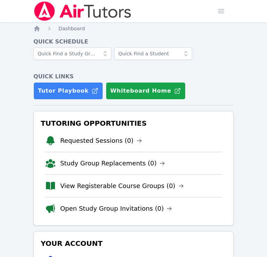 The width and height of the screenshot is (267, 257). Describe the element at coordinates (133, 42) in the screenshot. I see `h4: Quick Schedule` at that location.